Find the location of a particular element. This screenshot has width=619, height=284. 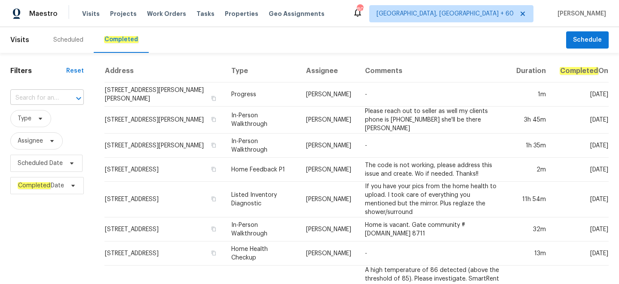

td: 13m is located at coordinates (531, 254).